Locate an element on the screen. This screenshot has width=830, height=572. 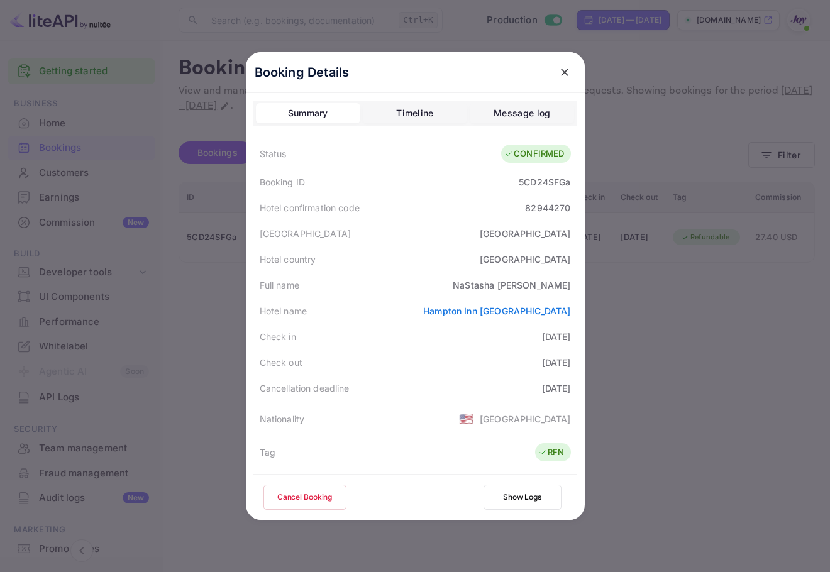
p: Booking Details is located at coordinates (302, 72).